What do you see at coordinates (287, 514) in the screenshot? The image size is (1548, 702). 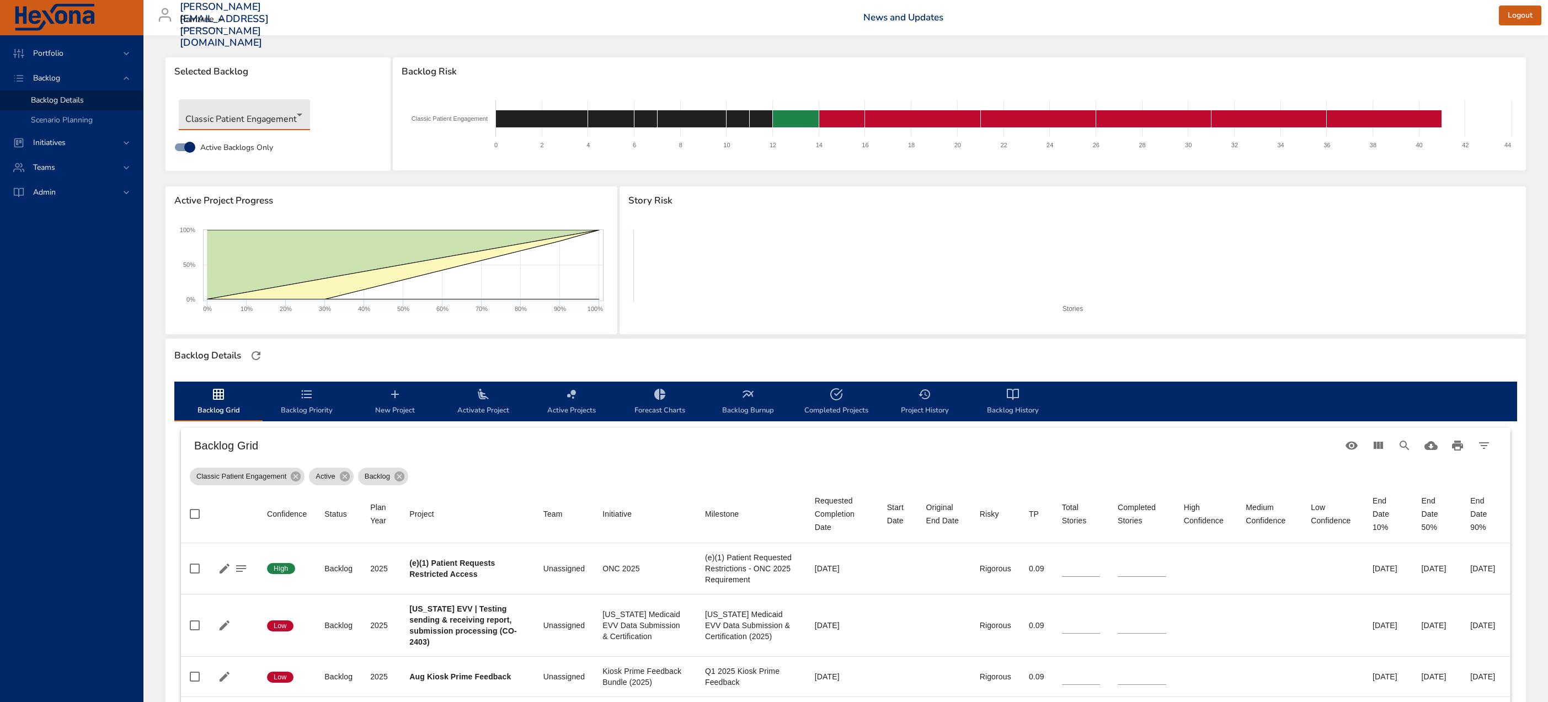 I see `div: Confidence` at bounding box center [287, 514].